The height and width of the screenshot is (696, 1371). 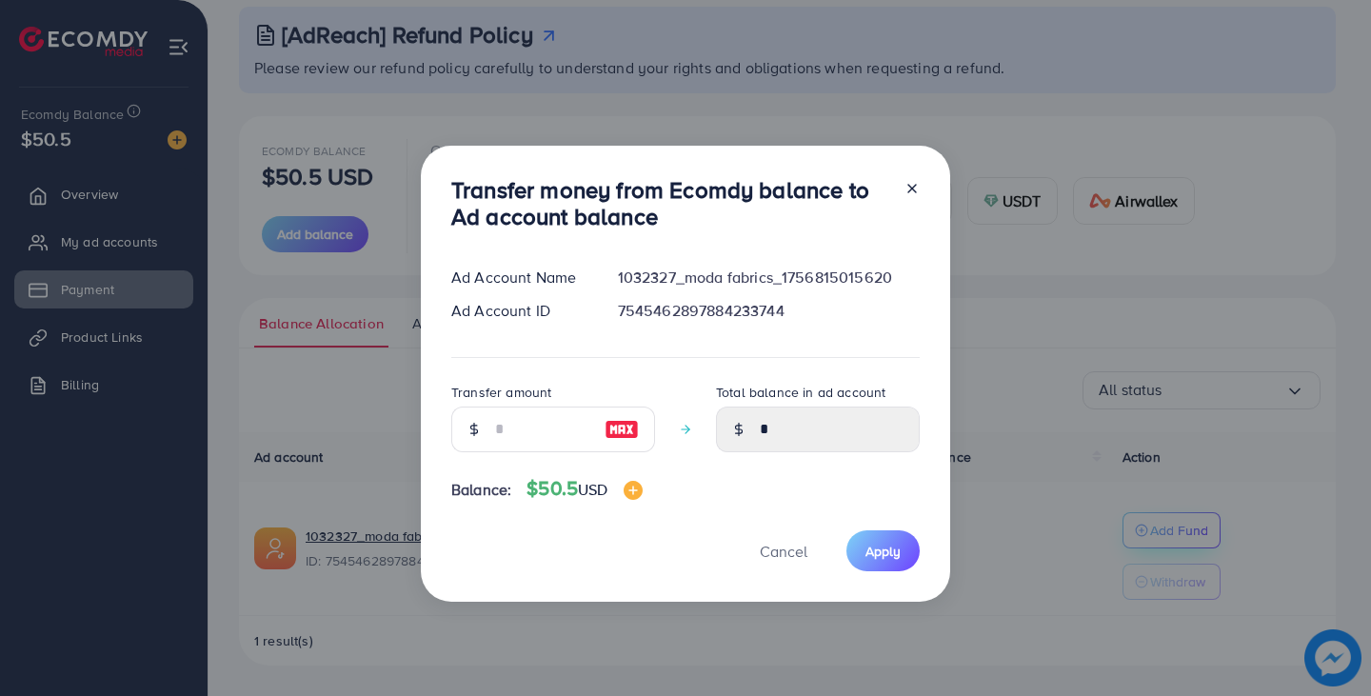 What do you see at coordinates (592, 489) in the screenshot?
I see `span: USD` at bounding box center [592, 489].